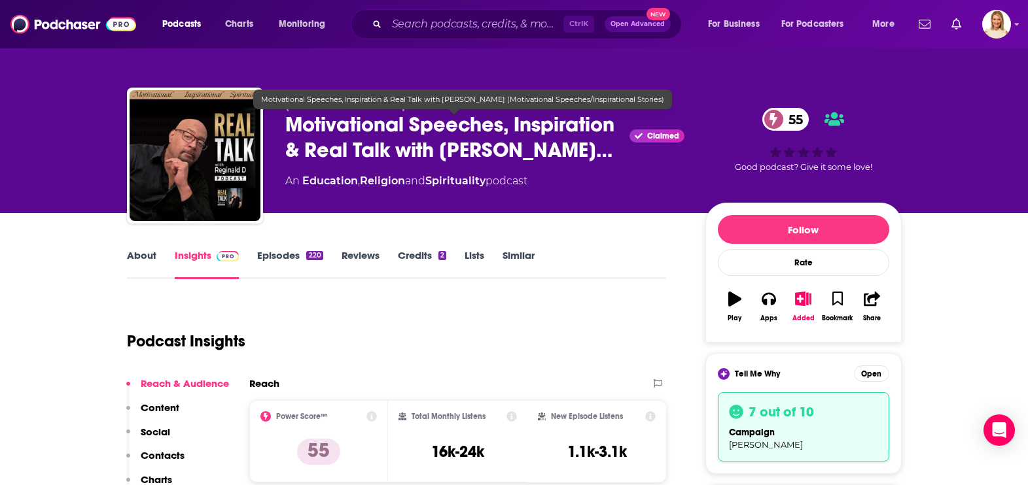  I want to click on div: Added, so click(803, 319).